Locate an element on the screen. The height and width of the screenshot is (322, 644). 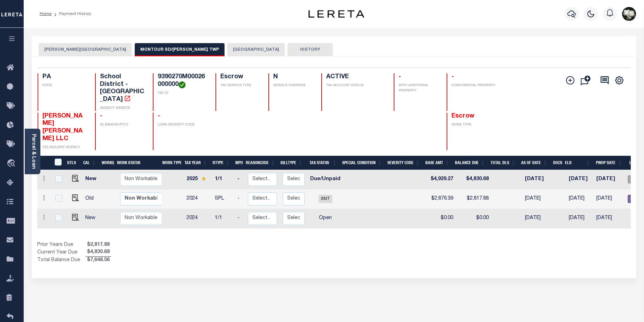
th: RType: activate to sort column ascending is located at coordinates (221, 163).